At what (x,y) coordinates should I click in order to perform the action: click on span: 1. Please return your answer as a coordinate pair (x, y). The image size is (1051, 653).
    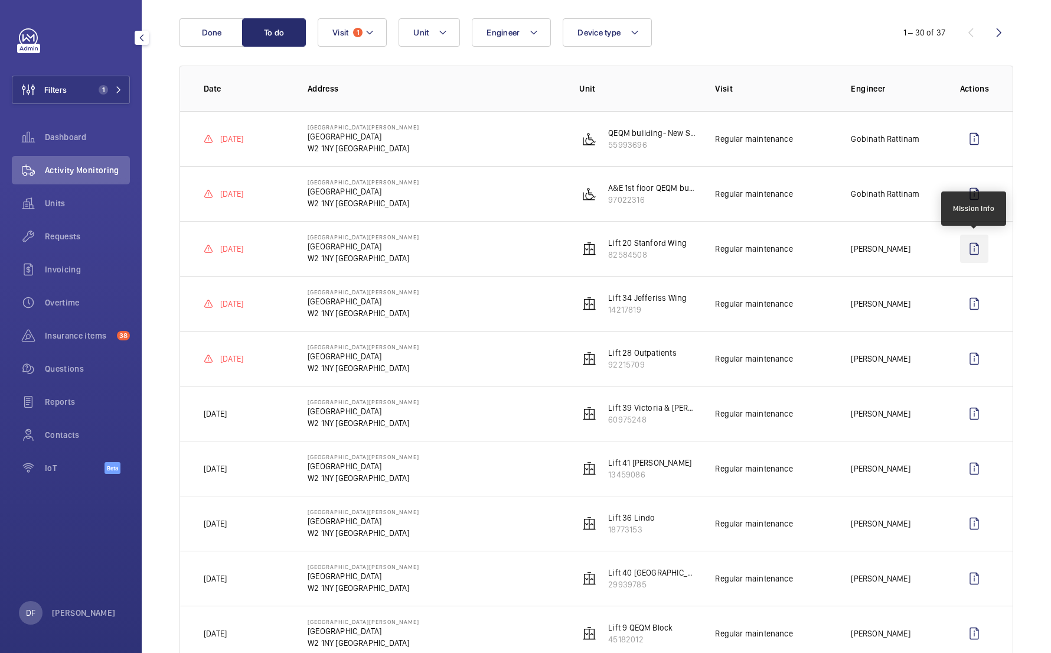
    Looking at the image, I should click on (358, 32).